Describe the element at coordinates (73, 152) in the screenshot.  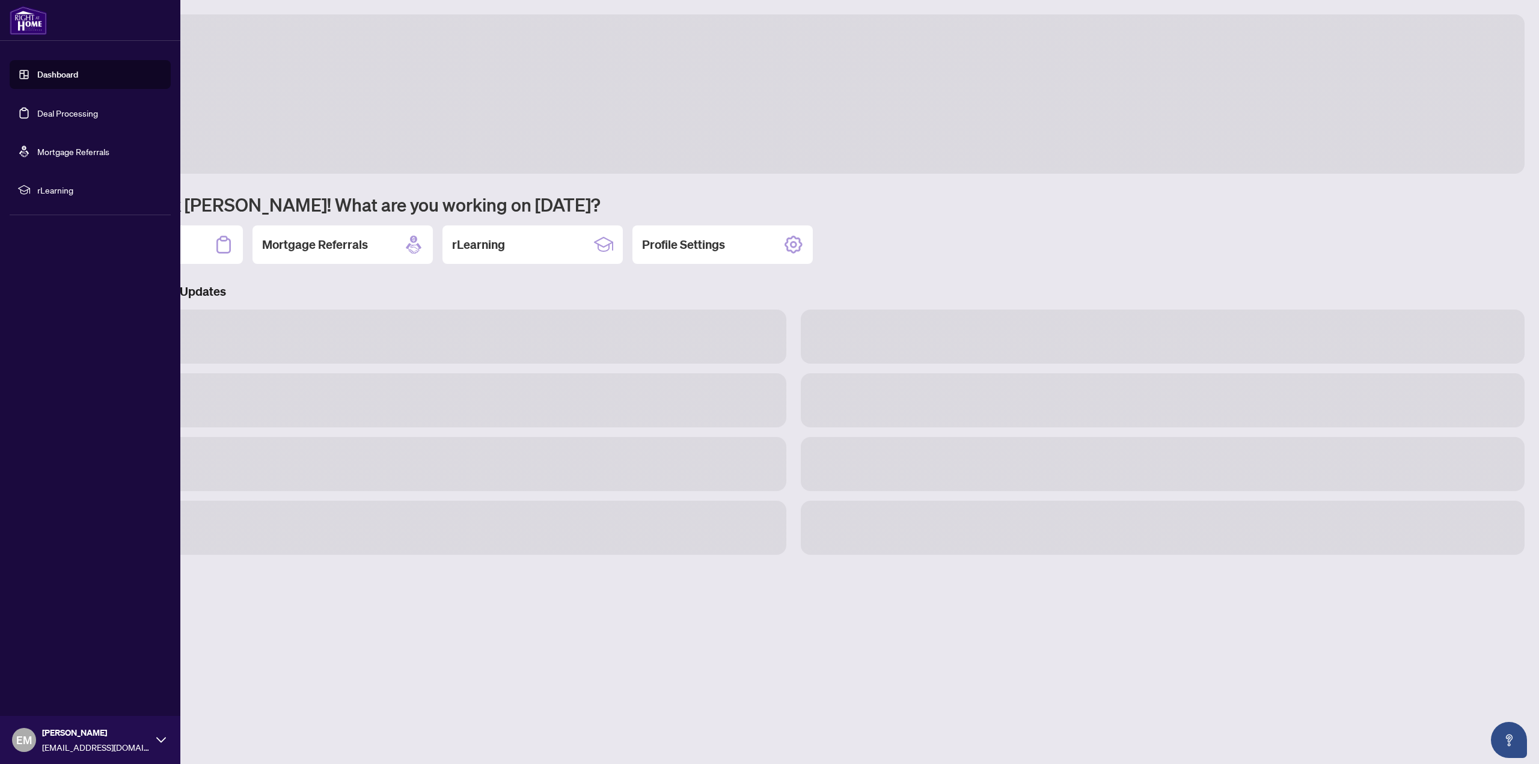
I see `a: Mortgage Referrals` at that location.